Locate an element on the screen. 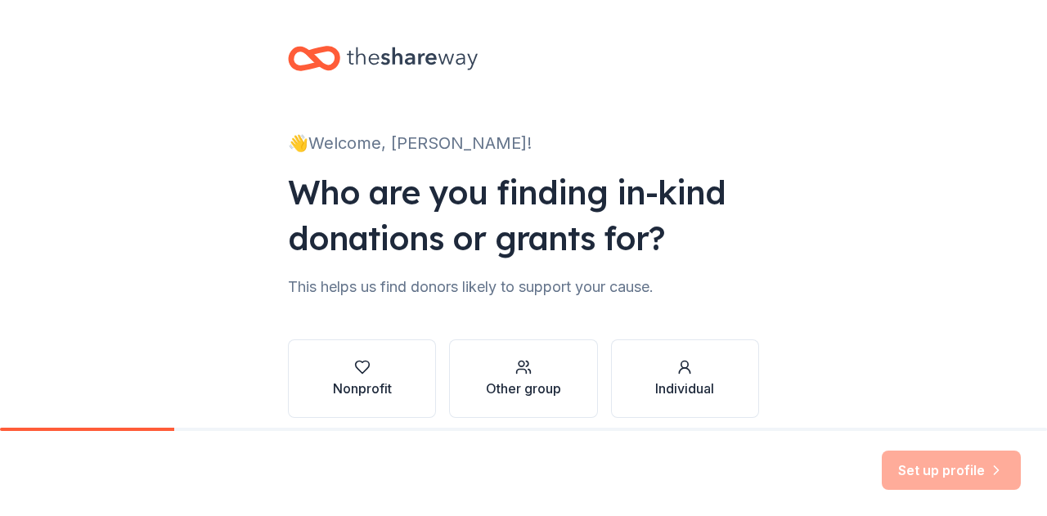 This screenshot has height=516, width=1047. div: This helps us find donors likely to support your cause. is located at coordinates (523, 287).